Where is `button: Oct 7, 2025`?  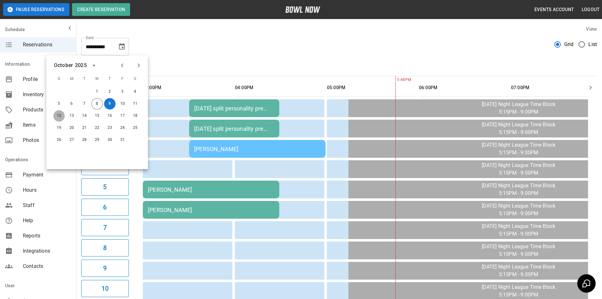
button: Oct 7, 2025 is located at coordinates (84, 104).